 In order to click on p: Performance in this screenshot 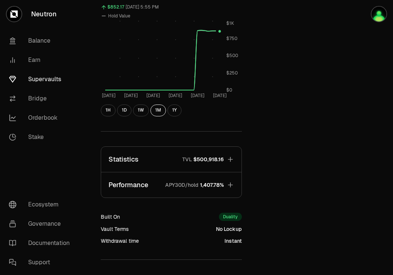, I will do `click(128, 185)`.